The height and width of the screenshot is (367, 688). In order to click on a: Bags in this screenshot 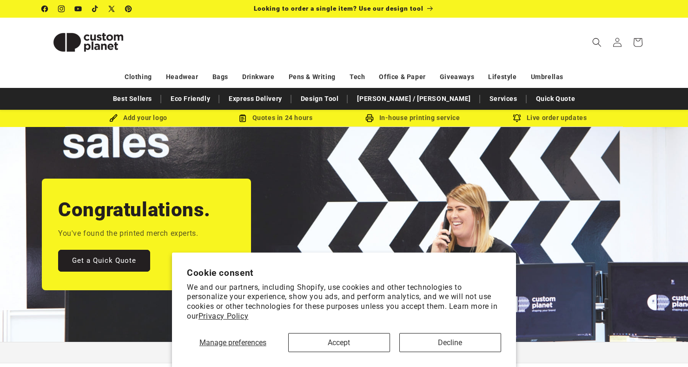, I will do `click(220, 77)`.